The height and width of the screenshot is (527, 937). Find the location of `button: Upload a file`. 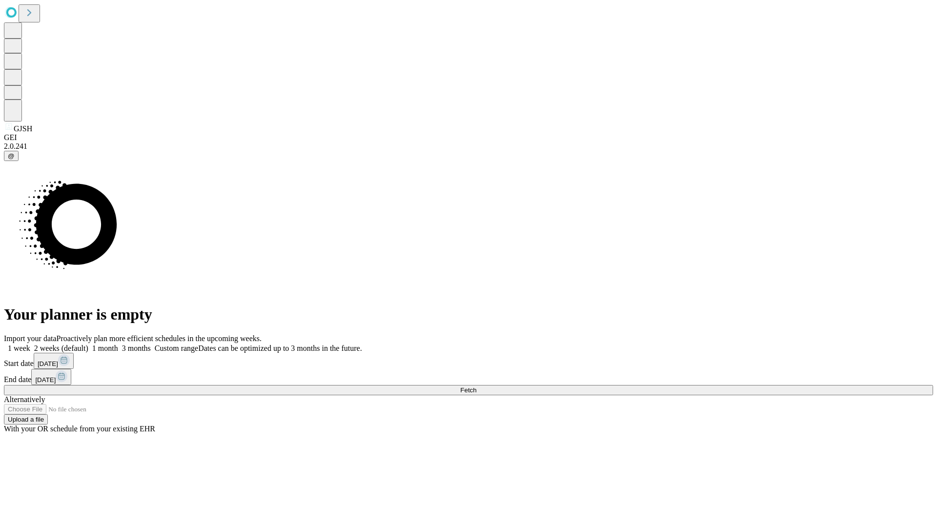

button: Upload a file is located at coordinates (26, 419).